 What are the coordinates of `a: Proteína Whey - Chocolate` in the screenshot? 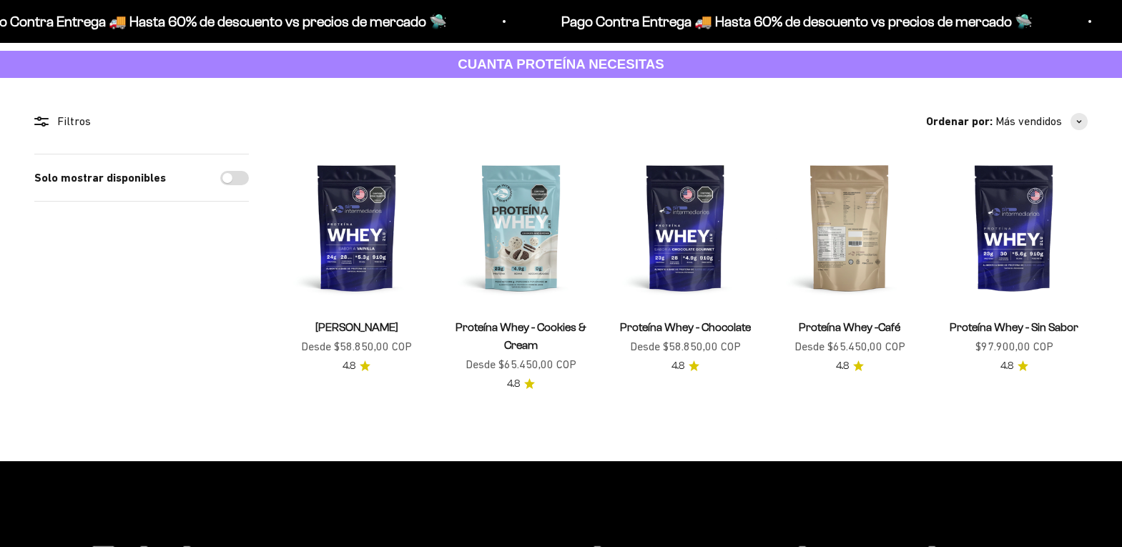 It's located at (685, 327).